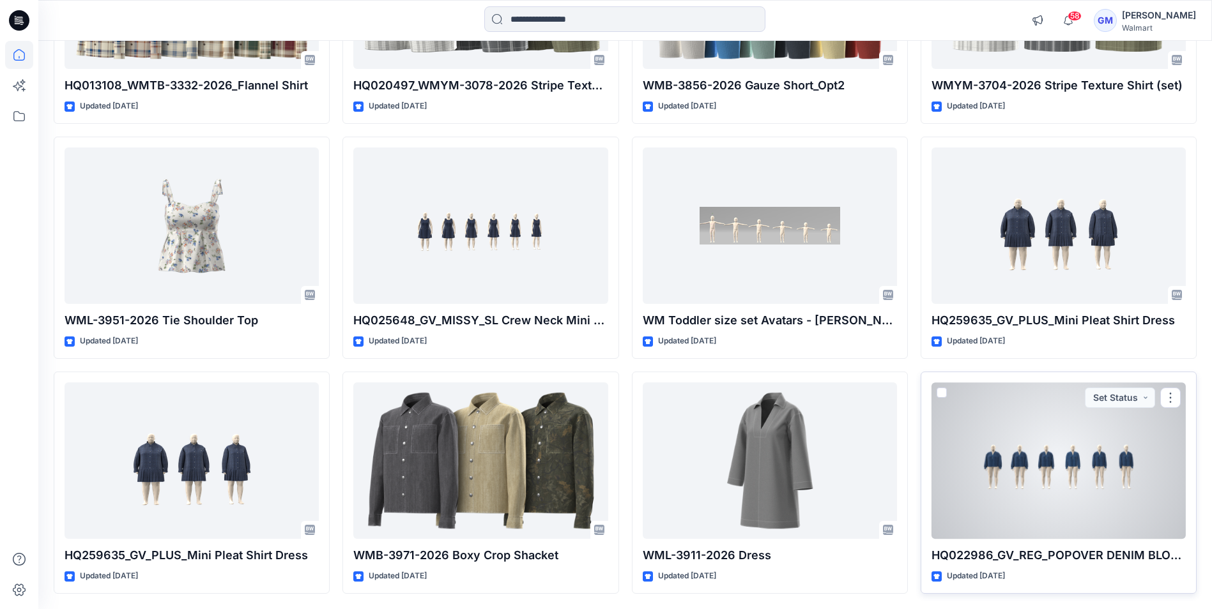 The height and width of the screenshot is (609, 1212). What do you see at coordinates (480, 225) in the screenshot?
I see `a: HQ025648_GV_MISSY_SL Crew Neck Mini Dress` at bounding box center [480, 225].